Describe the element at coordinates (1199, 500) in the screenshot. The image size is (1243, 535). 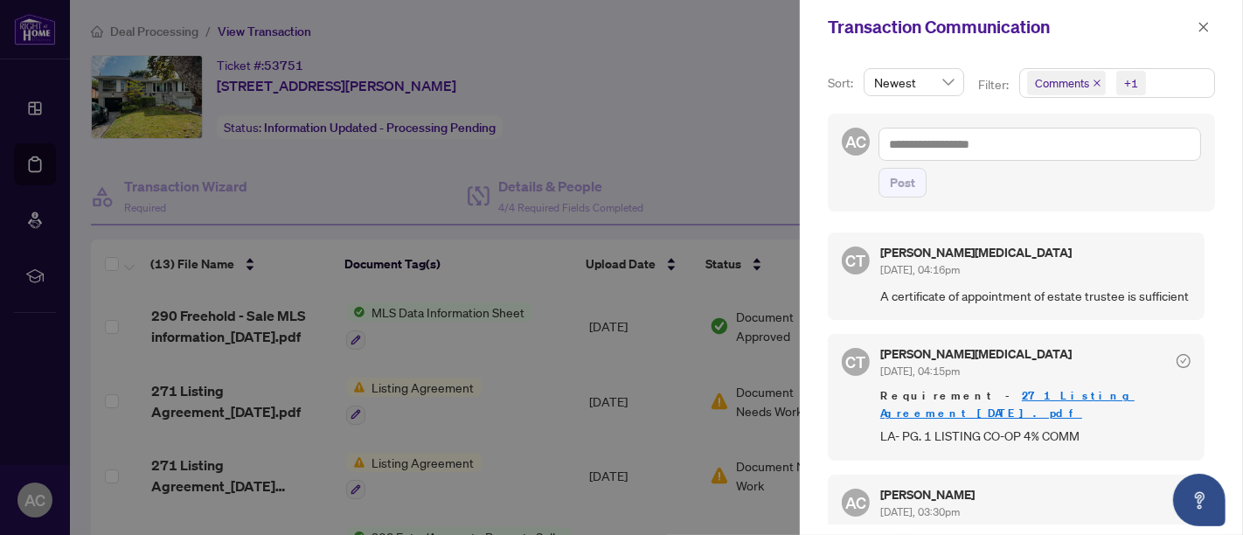
I see `button: Open asap` at that location.